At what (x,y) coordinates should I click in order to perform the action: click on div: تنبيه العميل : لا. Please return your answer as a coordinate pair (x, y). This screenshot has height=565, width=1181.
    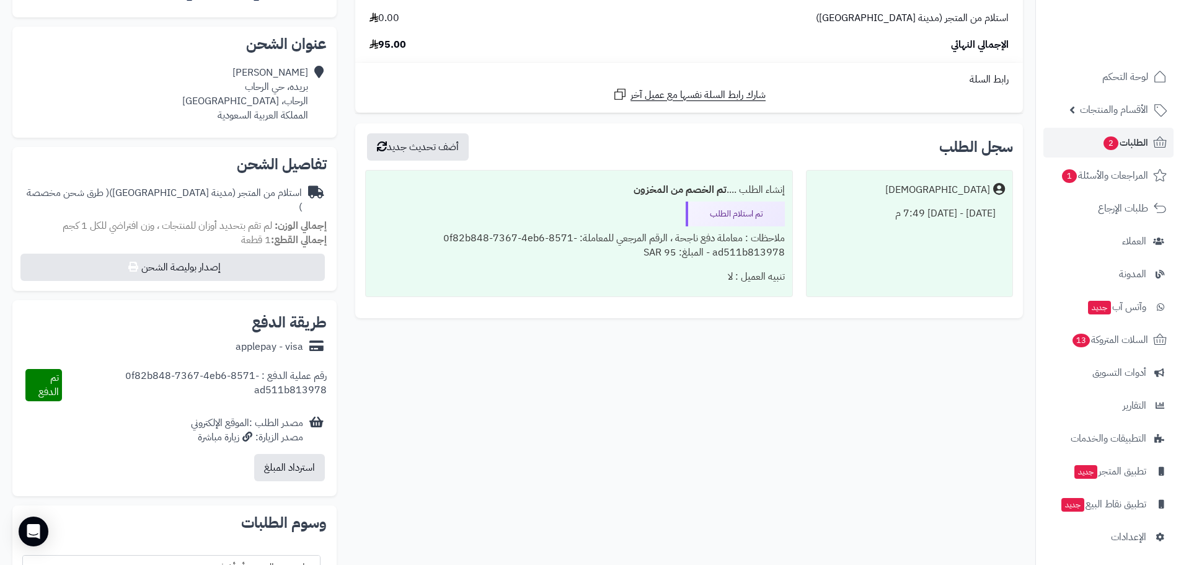
    Looking at the image, I should click on (578, 276).